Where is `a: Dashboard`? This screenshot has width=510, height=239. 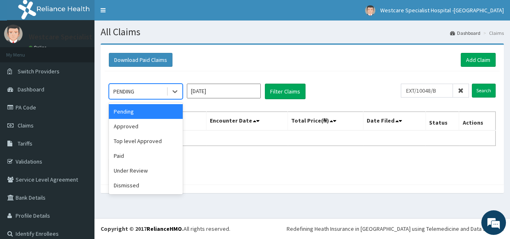
a: Dashboard is located at coordinates (465, 33).